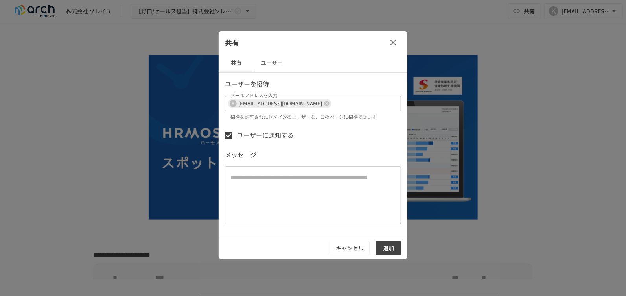 This screenshot has height=296, width=626. I want to click on button: 追加, so click(388, 248).